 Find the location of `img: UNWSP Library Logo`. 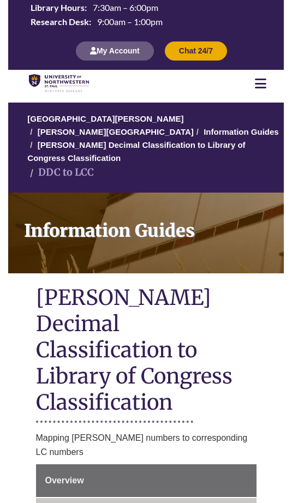

img: UNWSP Library Logo is located at coordinates (59, 84).